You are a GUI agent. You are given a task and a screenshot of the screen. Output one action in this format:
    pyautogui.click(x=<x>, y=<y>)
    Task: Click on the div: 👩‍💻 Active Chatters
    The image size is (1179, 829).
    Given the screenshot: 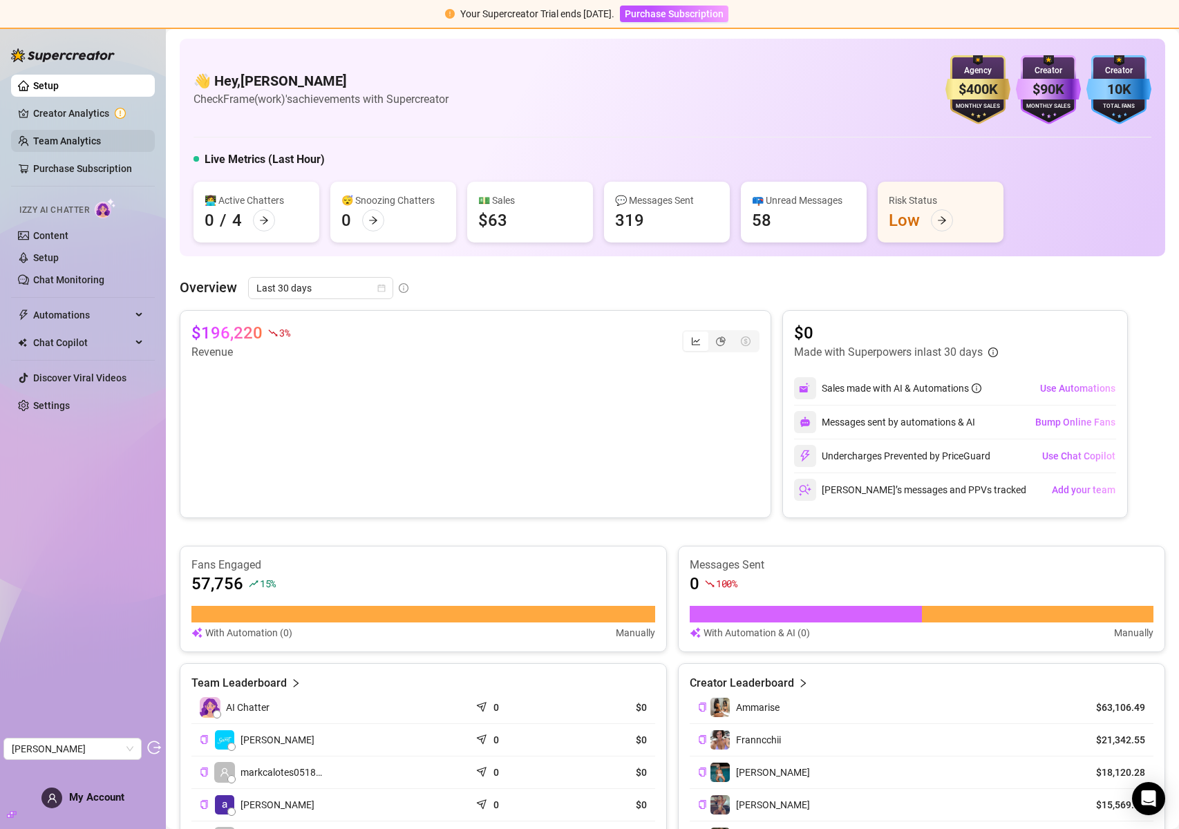 What is the action you would take?
    pyautogui.click(x=256, y=200)
    